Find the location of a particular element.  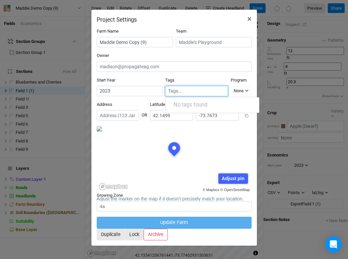

button: Archive is located at coordinates (156, 234).